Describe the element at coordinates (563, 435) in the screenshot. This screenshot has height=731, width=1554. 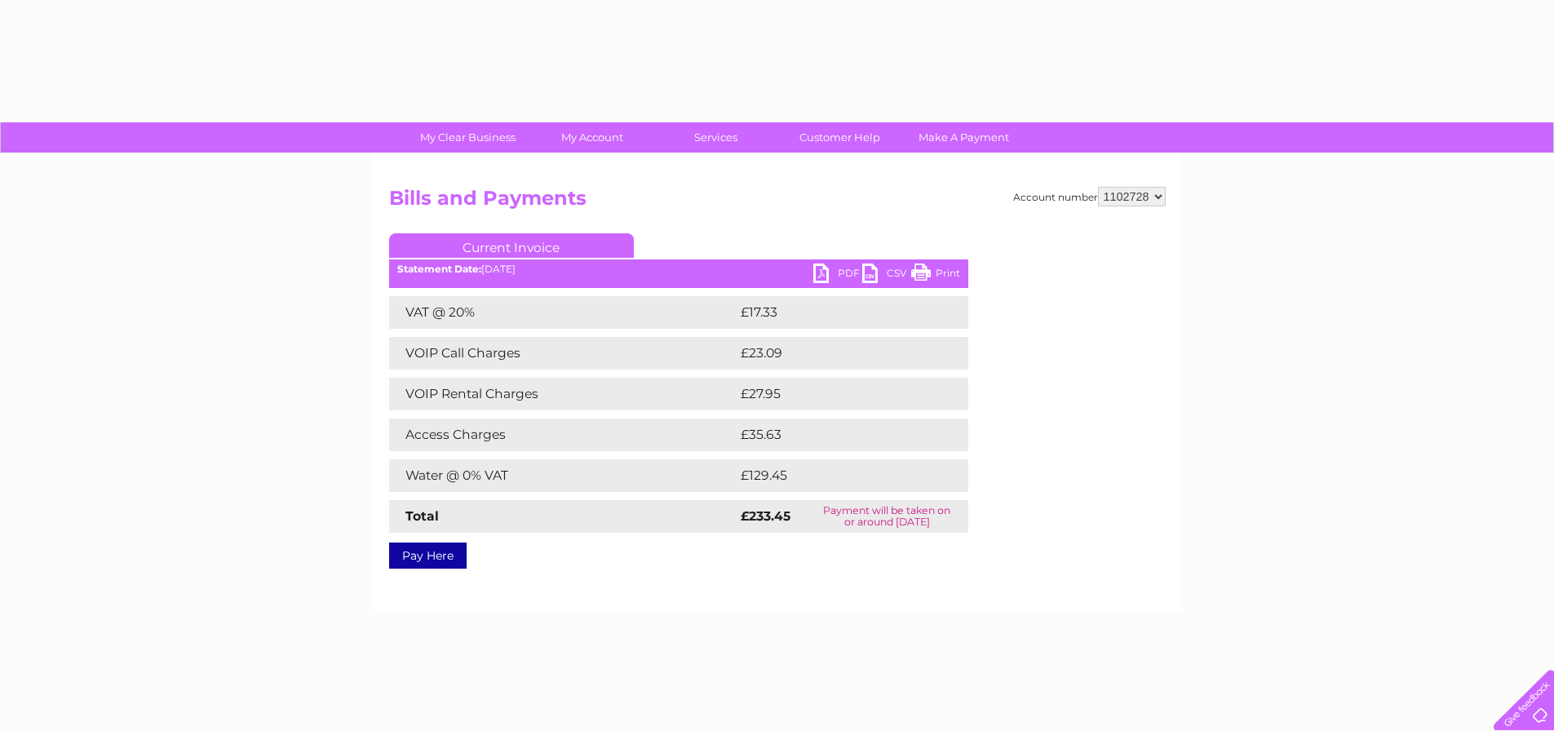
I see `td: Access Charges` at that location.